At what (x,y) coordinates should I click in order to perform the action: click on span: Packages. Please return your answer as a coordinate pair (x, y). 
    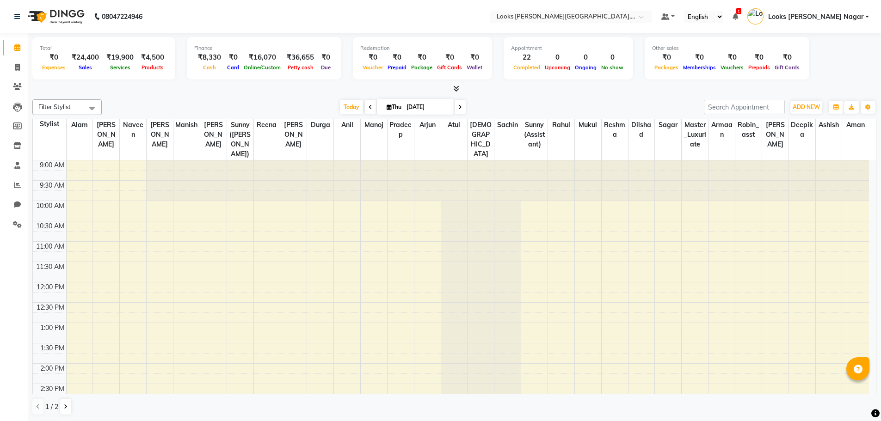
    Looking at the image, I should click on (666, 67).